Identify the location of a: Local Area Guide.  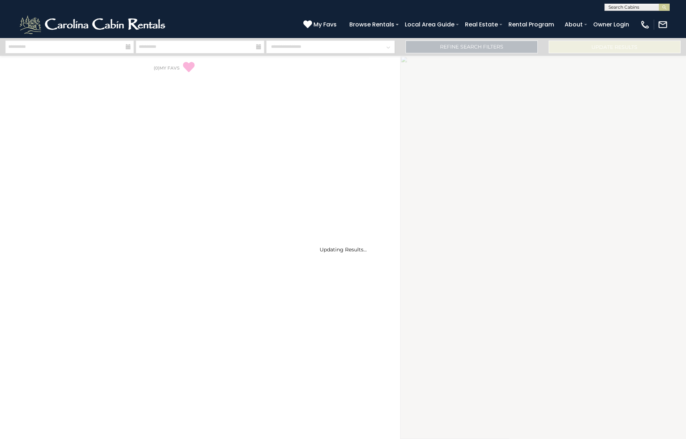
(429, 24).